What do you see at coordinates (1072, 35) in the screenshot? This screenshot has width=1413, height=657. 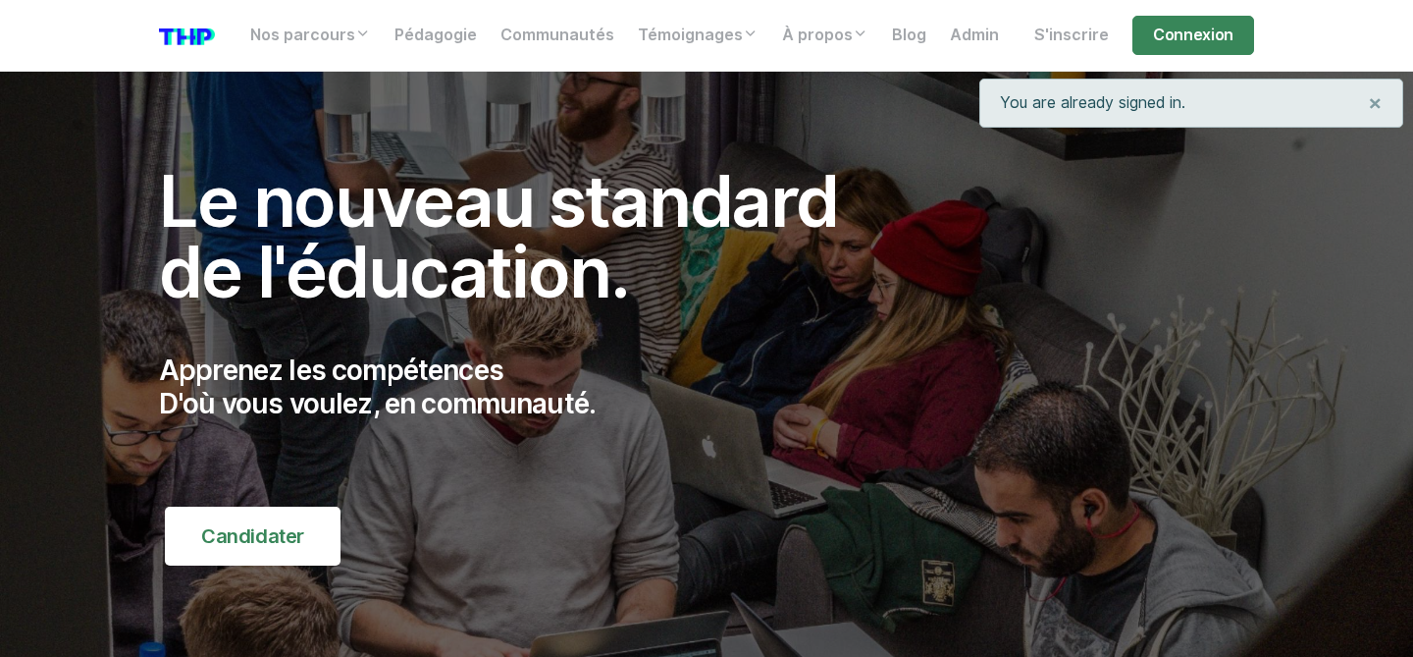 I see `a: S'inscrire` at bounding box center [1072, 35].